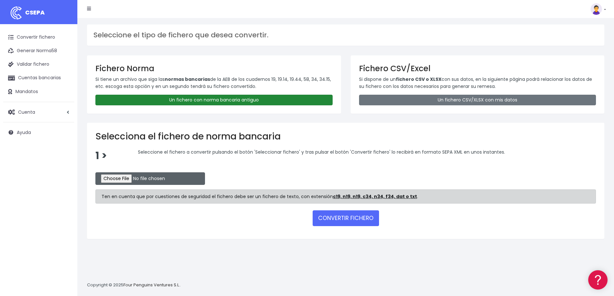 The width and height of the screenshot is (614, 296). Describe the element at coordinates (478, 100) in the screenshot. I see `a: Un fichero CSV/XLSX con mis datos` at that location.